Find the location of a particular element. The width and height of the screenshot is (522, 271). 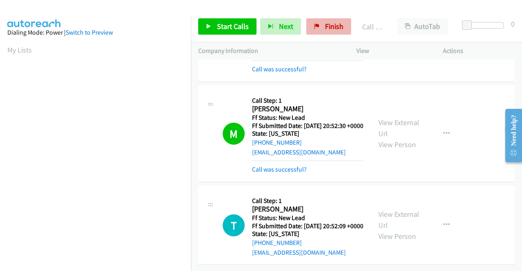

div: Need help? is located at coordinates (15, 27).